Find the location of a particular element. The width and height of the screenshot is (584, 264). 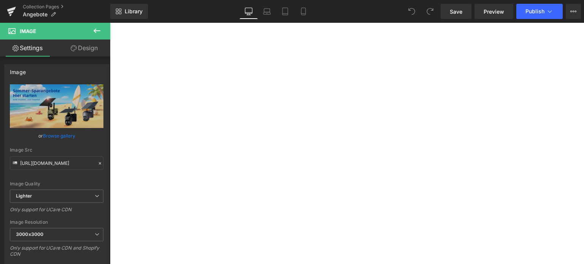

div: Image is located at coordinates (18, 70).